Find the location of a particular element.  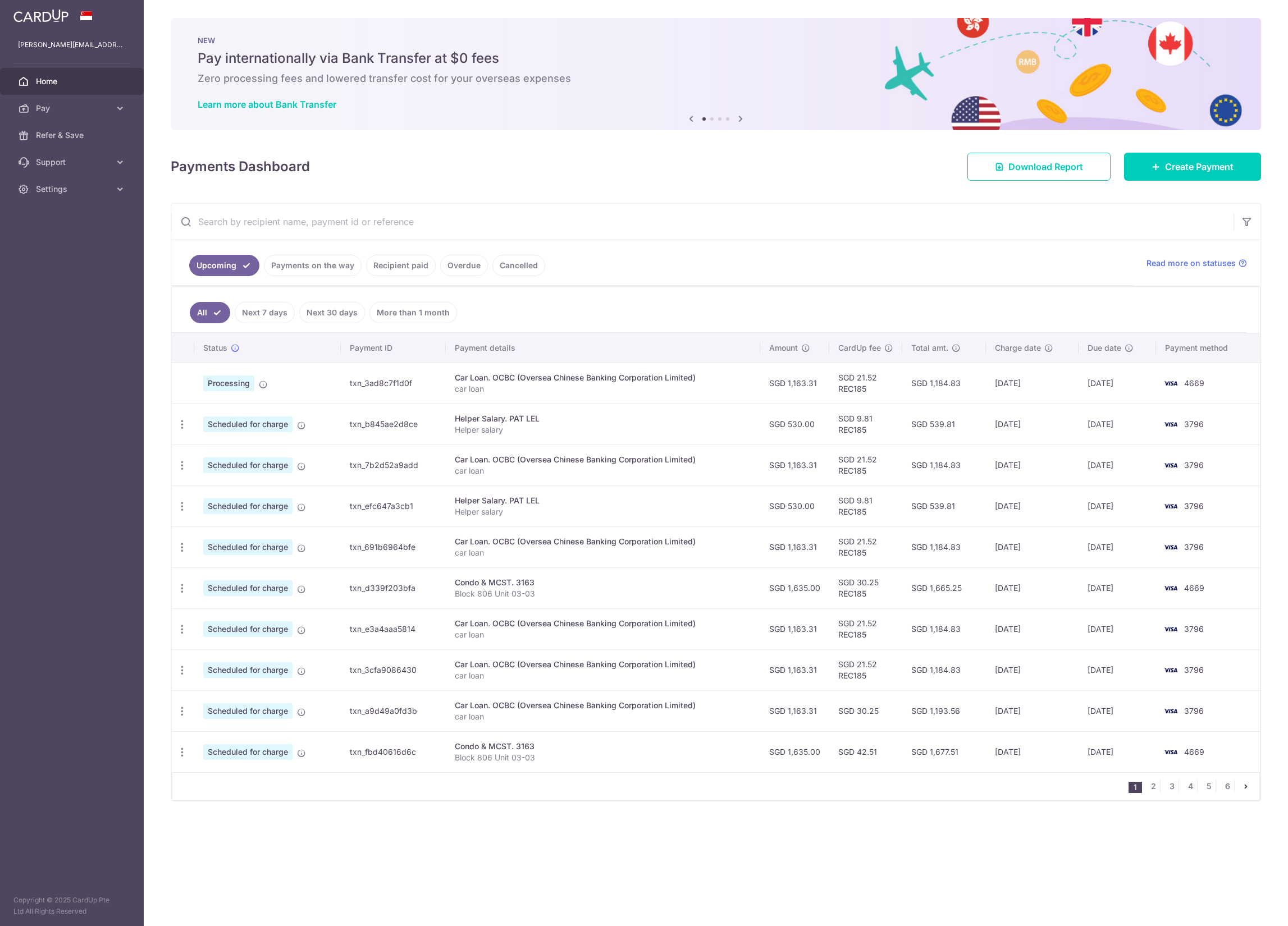

span: Charge date is located at coordinates (1019, 348).